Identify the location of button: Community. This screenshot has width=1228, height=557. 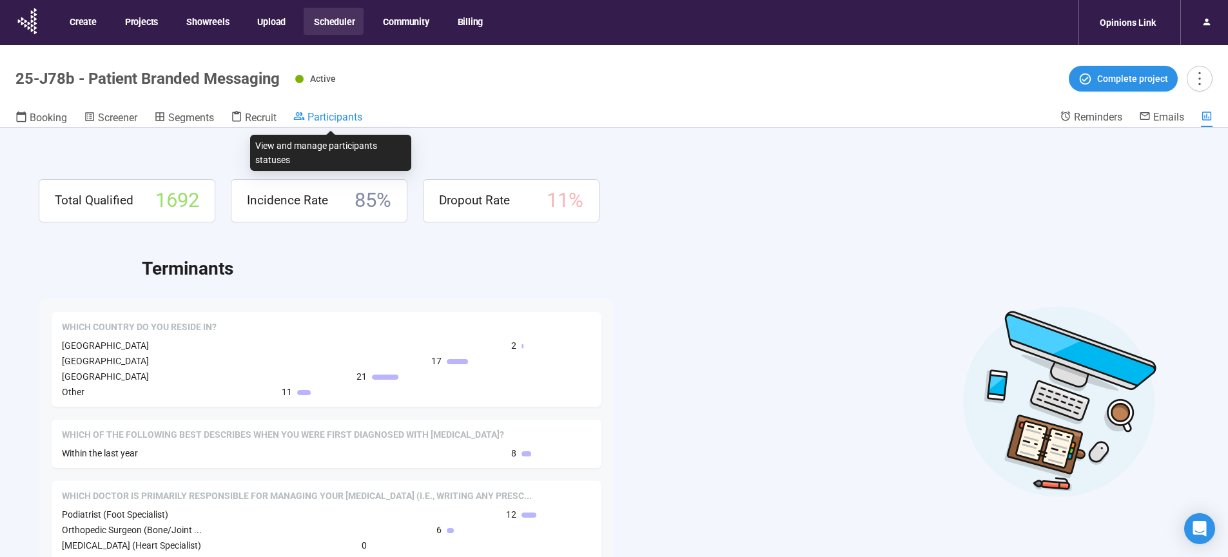
(405, 21).